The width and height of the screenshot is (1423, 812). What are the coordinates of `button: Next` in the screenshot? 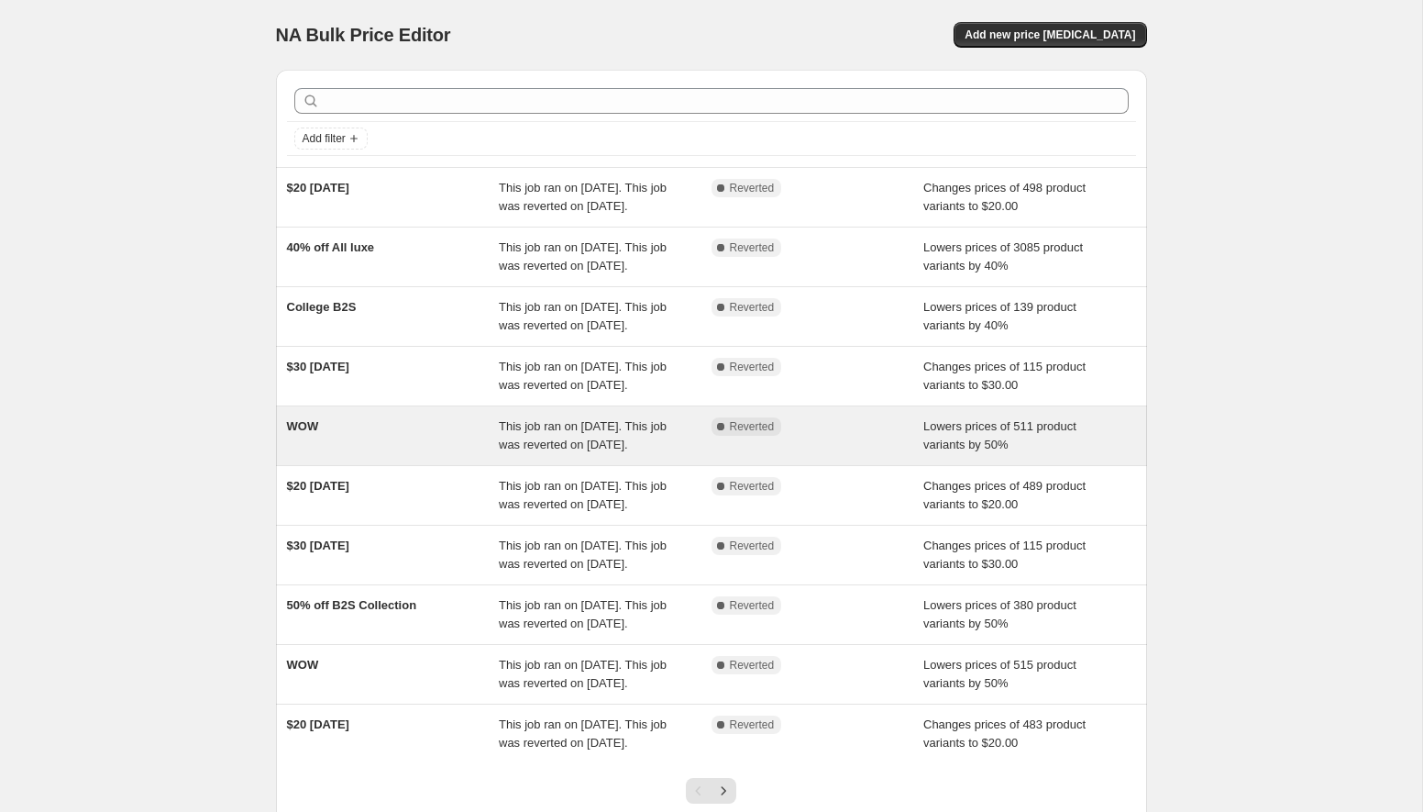 It's located at (724, 791).